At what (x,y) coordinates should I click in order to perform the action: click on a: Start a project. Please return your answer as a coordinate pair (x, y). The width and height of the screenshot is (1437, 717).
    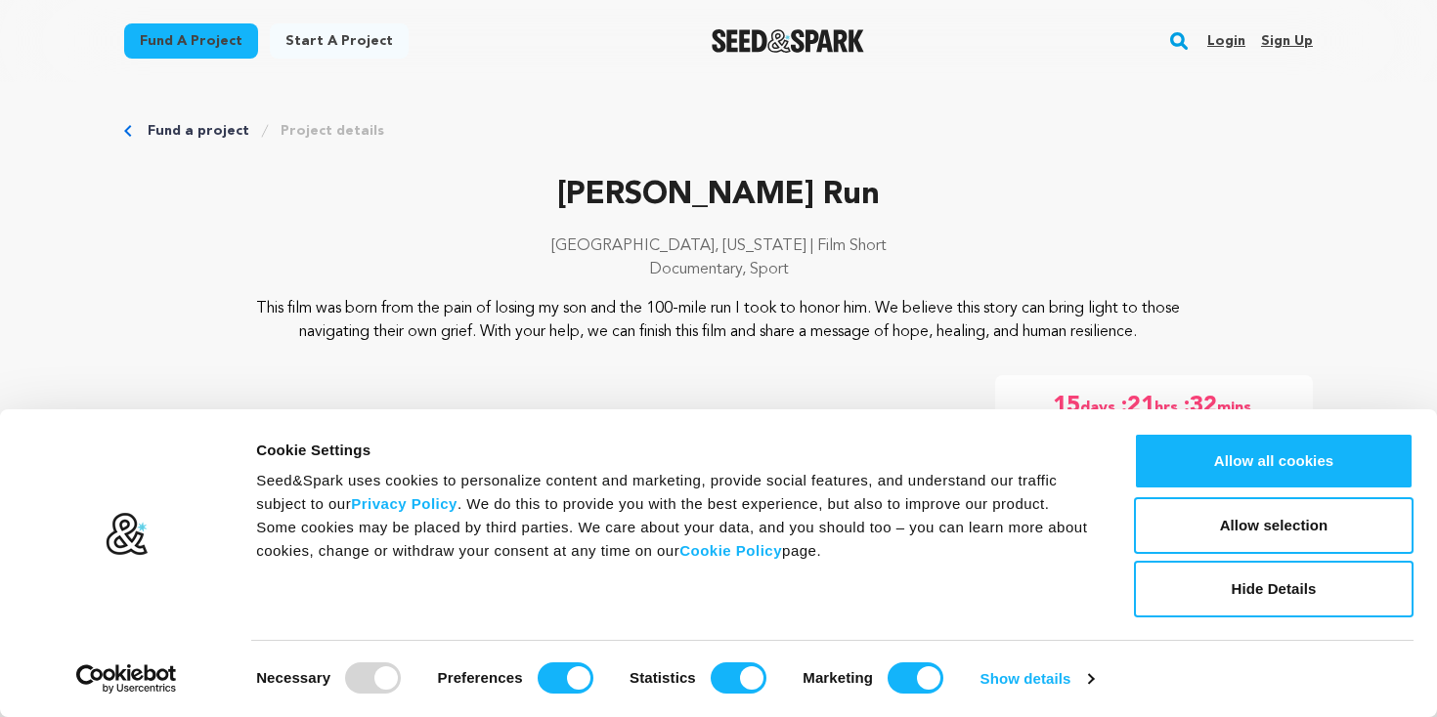
    Looking at the image, I should click on (339, 41).